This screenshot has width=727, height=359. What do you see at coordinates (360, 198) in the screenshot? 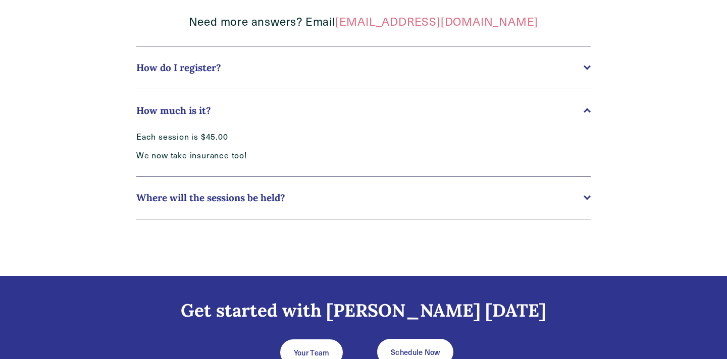
I see `span: Where will the sessions be held?` at bounding box center [360, 198].